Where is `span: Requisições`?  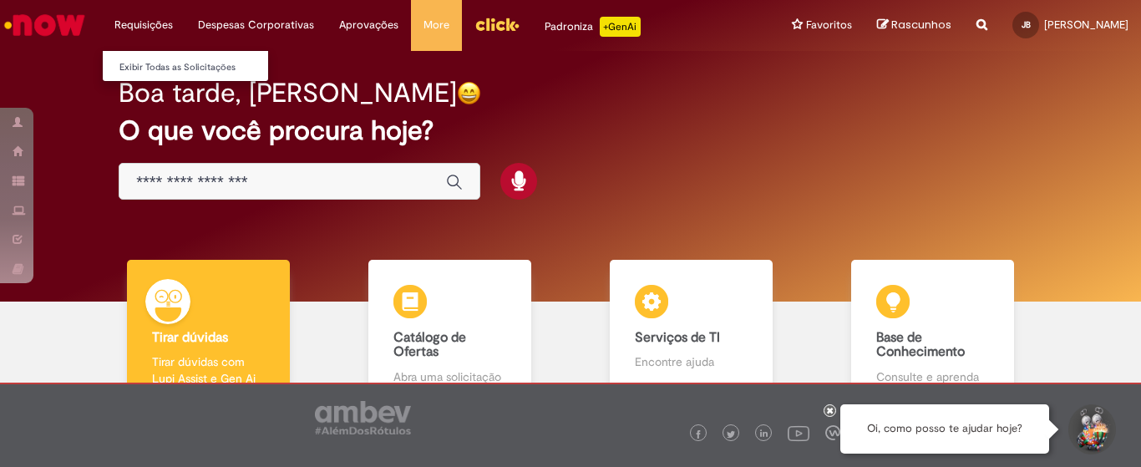 span: Requisições is located at coordinates (144, 25).